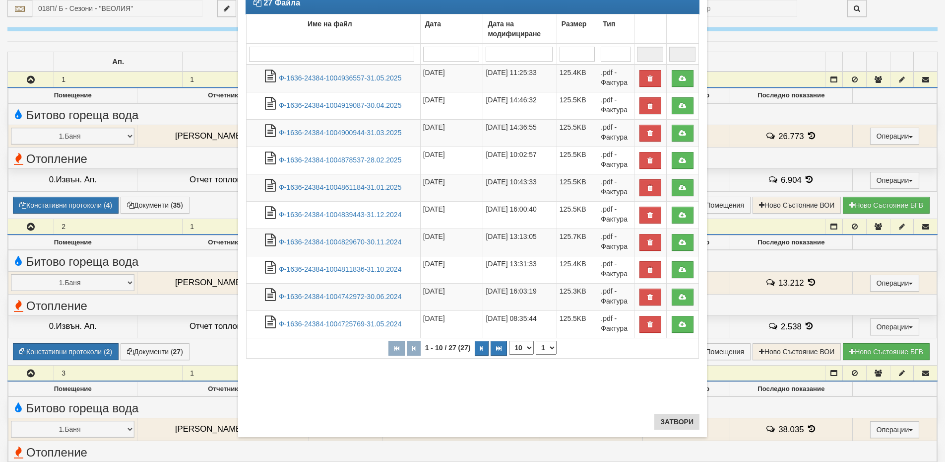 The height and width of the screenshot is (462, 945). I want to click on button: Предишна страница, so click(414, 348).